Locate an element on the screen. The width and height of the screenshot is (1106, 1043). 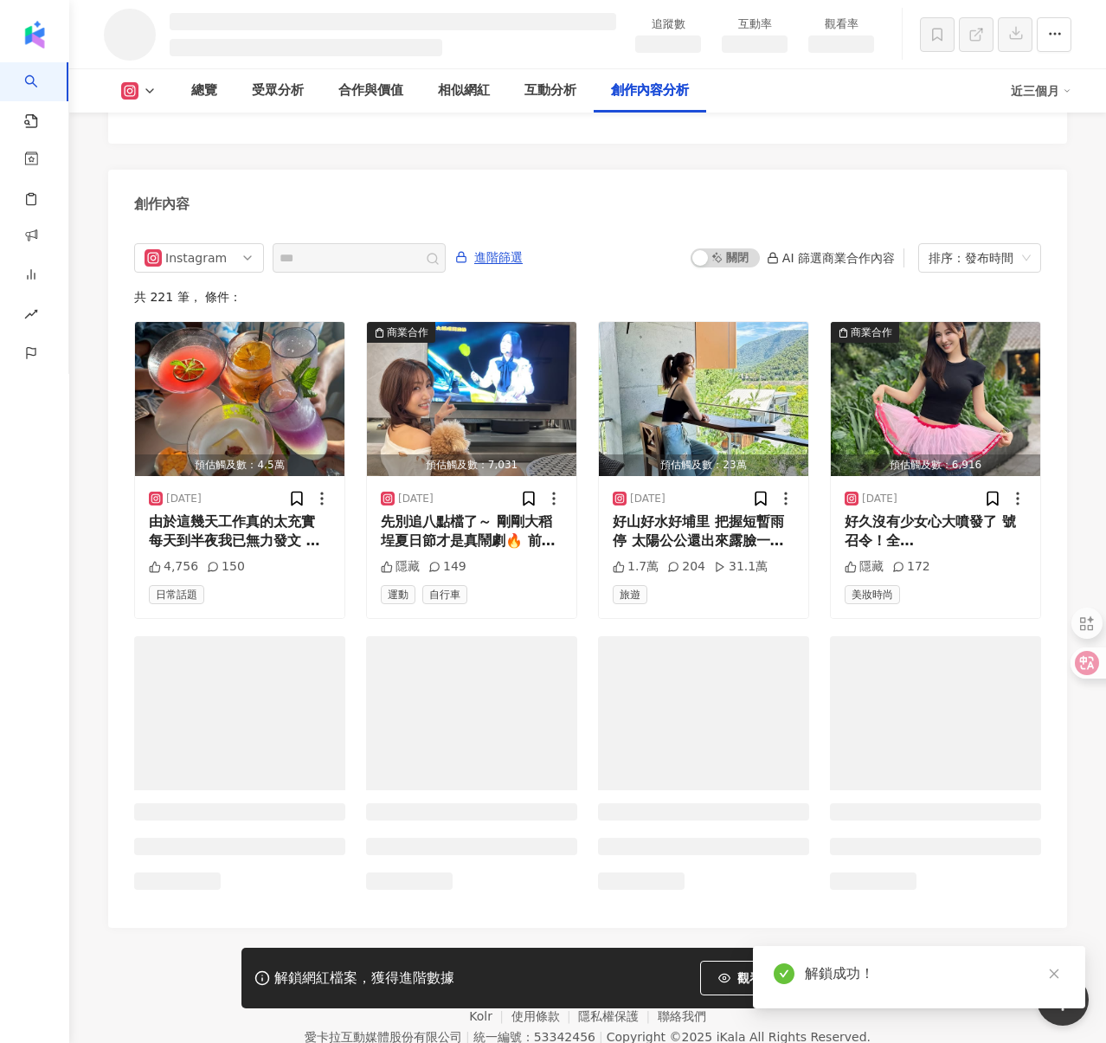
div: 互動率 is located at coordinates (755, 24).